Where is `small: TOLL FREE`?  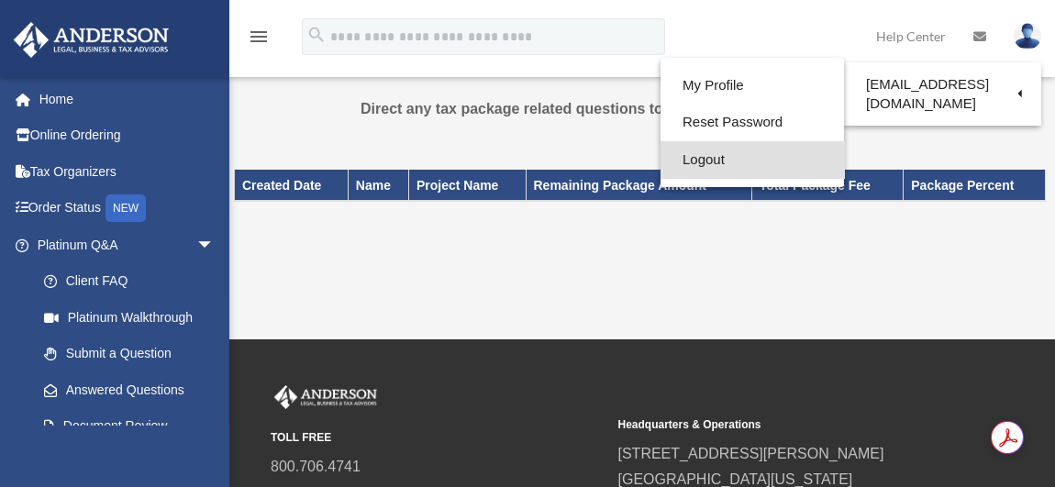 small: TOLL FREE is located at coordinates (438, 438).